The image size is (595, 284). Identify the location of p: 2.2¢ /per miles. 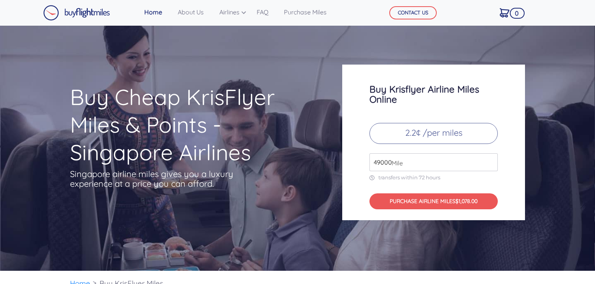
(433, 133).